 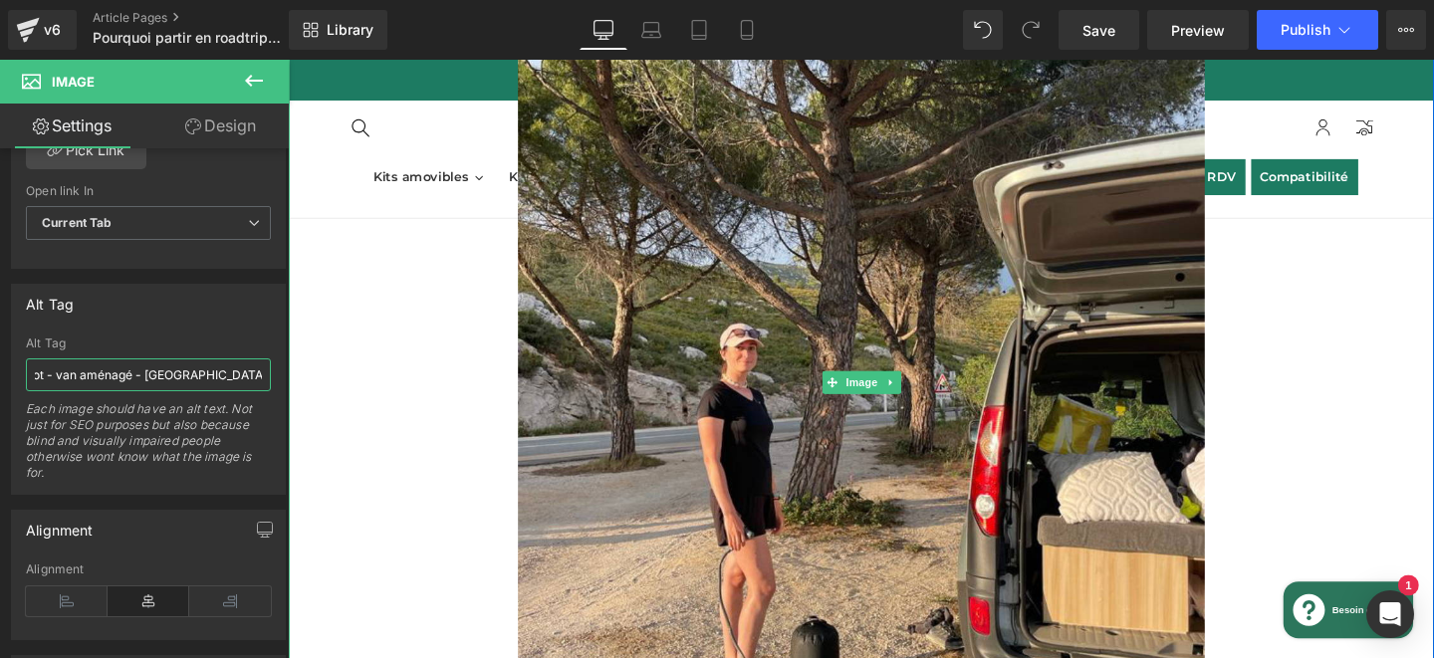 I want to click on button: More, so click(x=1406, y=30).